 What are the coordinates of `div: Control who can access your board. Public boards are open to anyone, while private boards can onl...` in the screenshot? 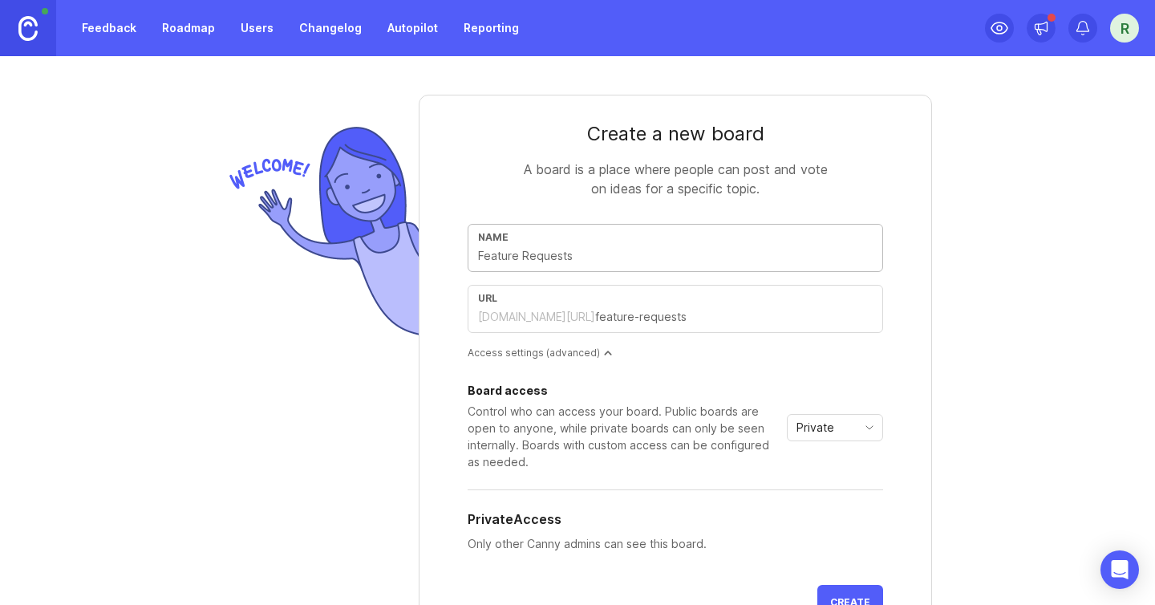 It's located at (624, 436).